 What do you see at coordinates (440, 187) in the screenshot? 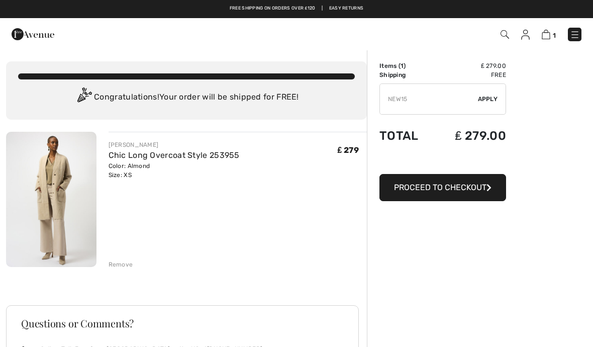
I see `span: Proceed to Checkout` at bounding box center [440, 187].